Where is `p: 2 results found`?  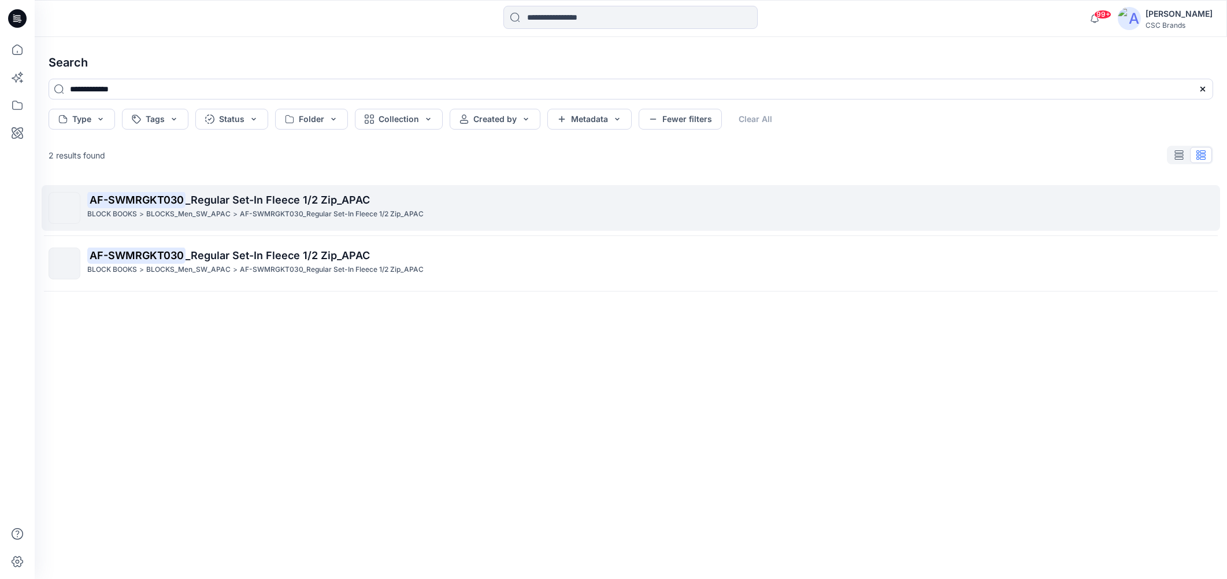
p: 2 results found is located at coordinates (77, 155).